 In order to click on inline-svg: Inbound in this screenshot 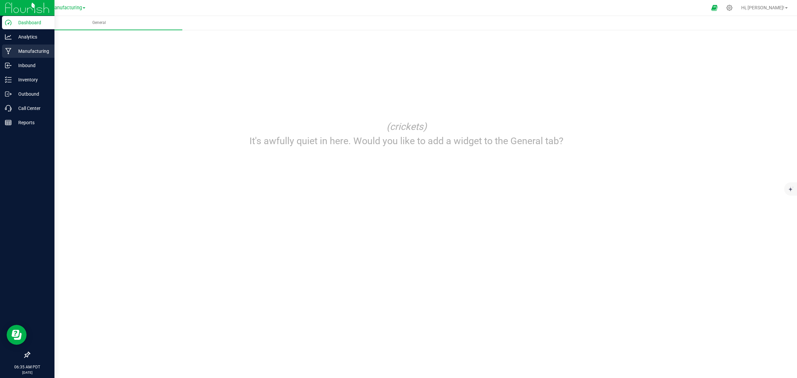, I will do `click(8, 65)`.